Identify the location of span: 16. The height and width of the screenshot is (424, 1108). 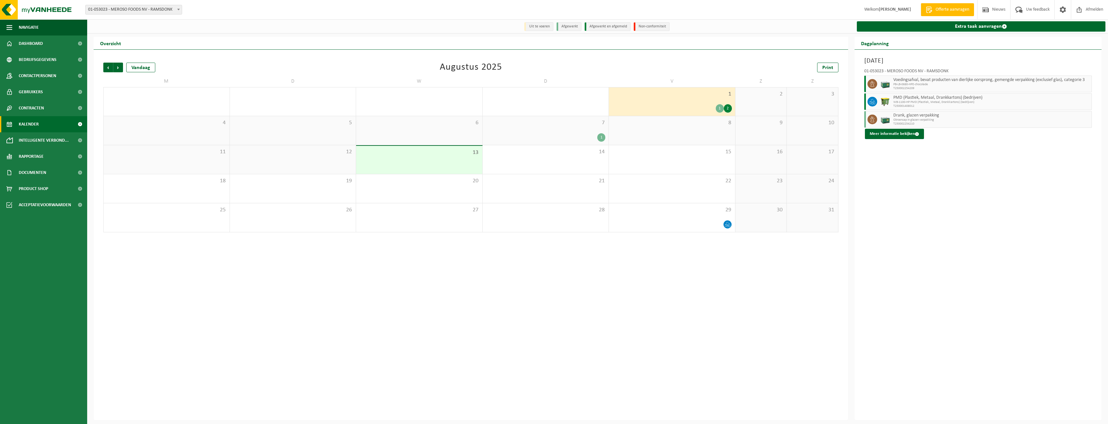
(761, 152).